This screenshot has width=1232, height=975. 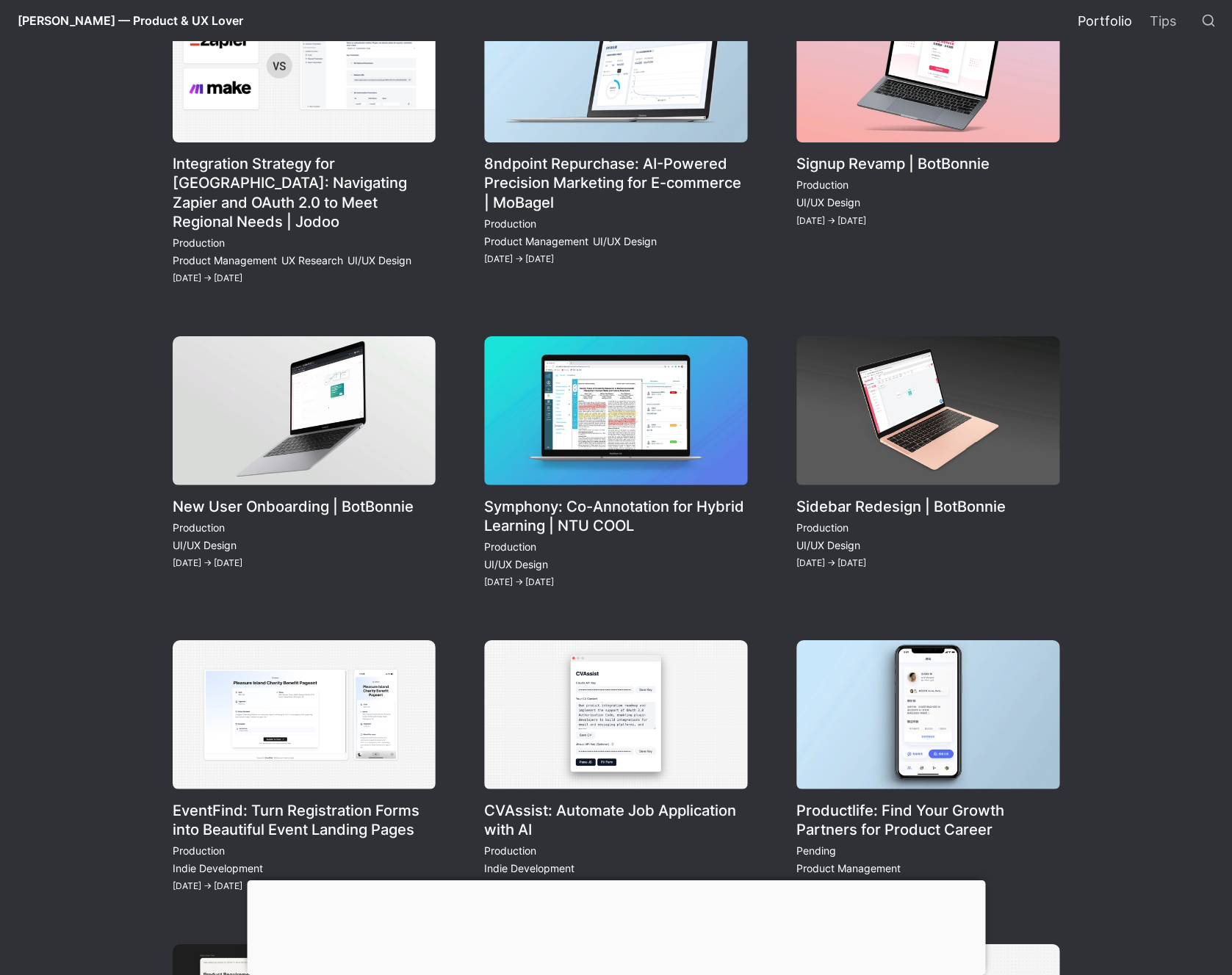 I want to click on a: EventFind: Turn Registration Forms into Beautiful Event Landing Pages, so click(x=304, y=768).